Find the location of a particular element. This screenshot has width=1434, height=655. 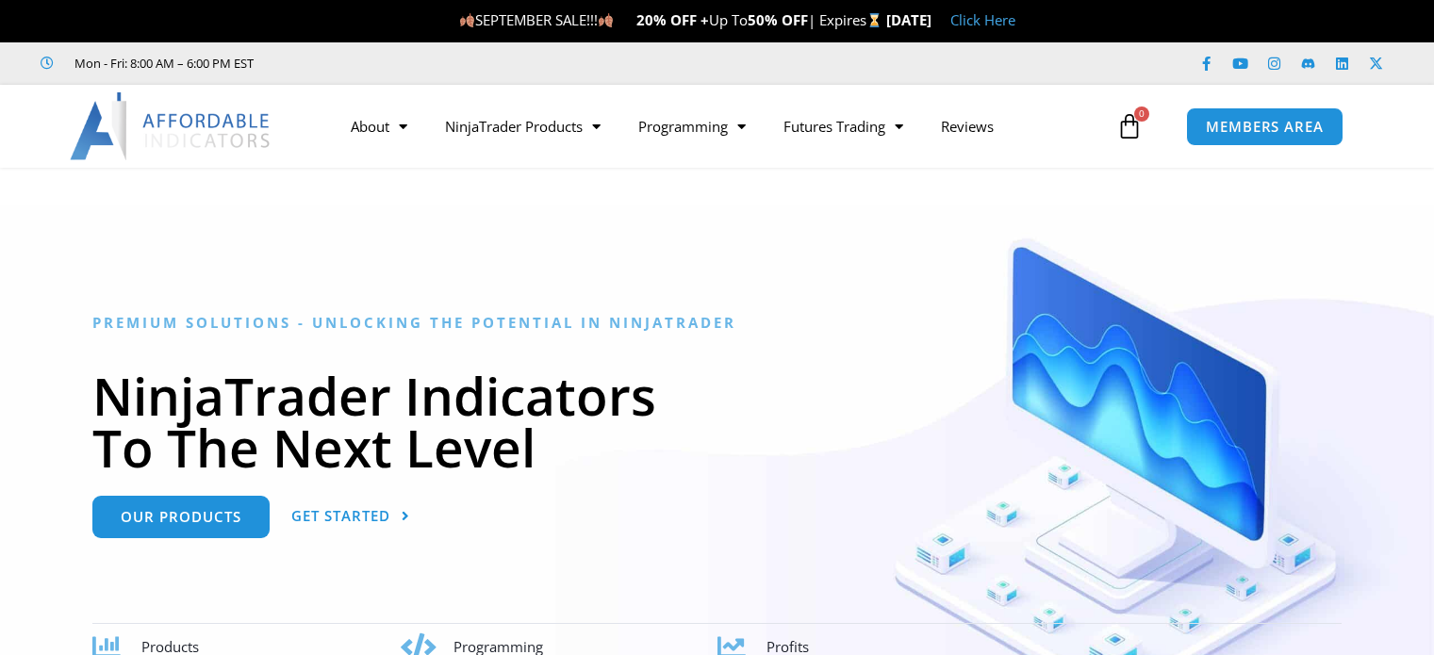

a: Programming is located at coordinates (692, 126).